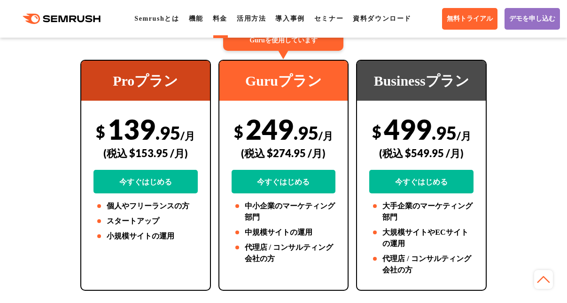  I want to click on li: 中規模サイトの運用, so click(284, 232).